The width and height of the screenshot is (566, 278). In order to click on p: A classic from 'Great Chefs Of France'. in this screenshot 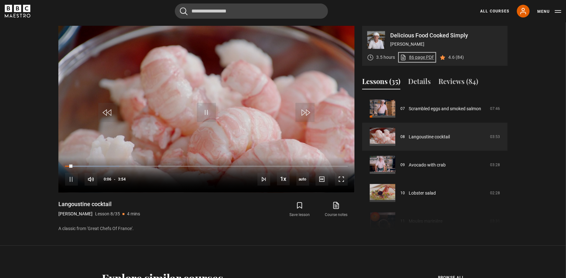, I will do `click(206, 228)`.